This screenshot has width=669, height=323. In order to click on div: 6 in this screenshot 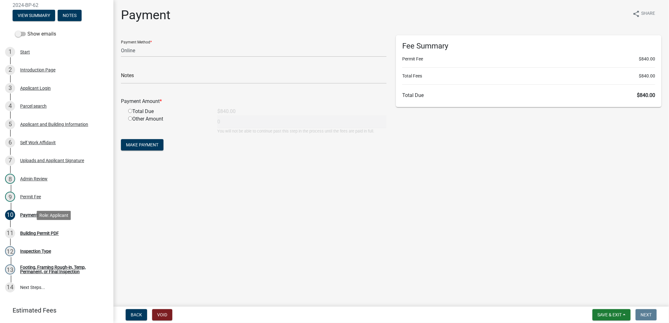, I will do `click(10, 143)`.